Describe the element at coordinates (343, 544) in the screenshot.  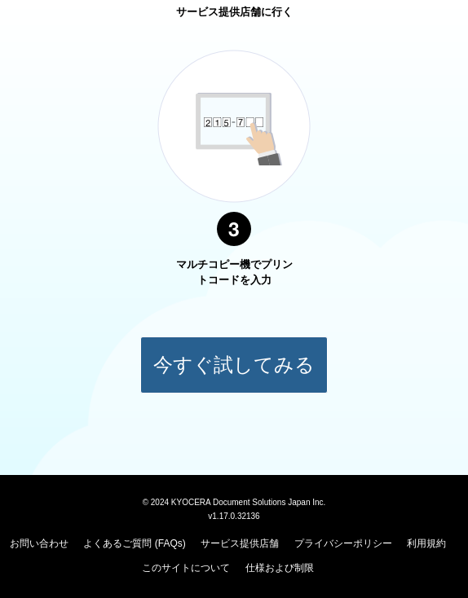
I see `a: プライバシーポリシー` at that location.